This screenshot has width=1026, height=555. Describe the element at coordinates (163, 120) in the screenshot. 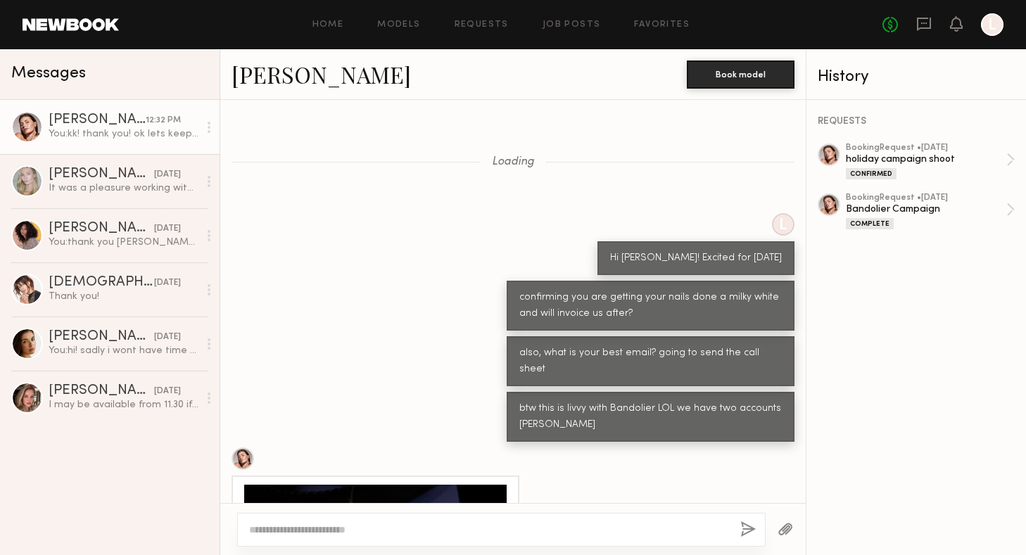

I see `div: 12:32 PM` at that location.